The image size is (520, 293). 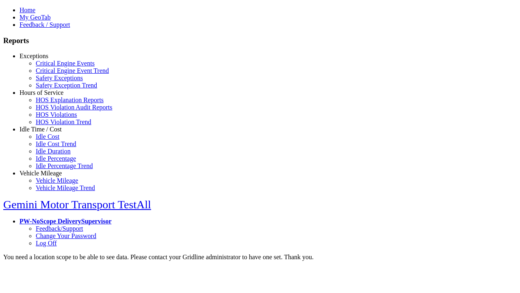 I want to click on a: HOS Explanation Reports, so click(x=69, y=100).